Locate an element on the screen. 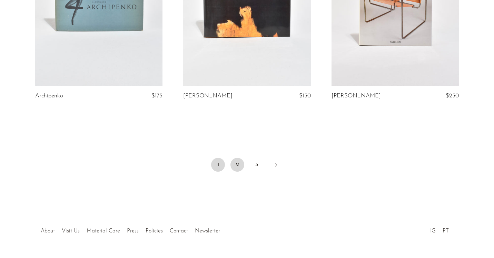  a: PT is located at coordinates (446, 231).